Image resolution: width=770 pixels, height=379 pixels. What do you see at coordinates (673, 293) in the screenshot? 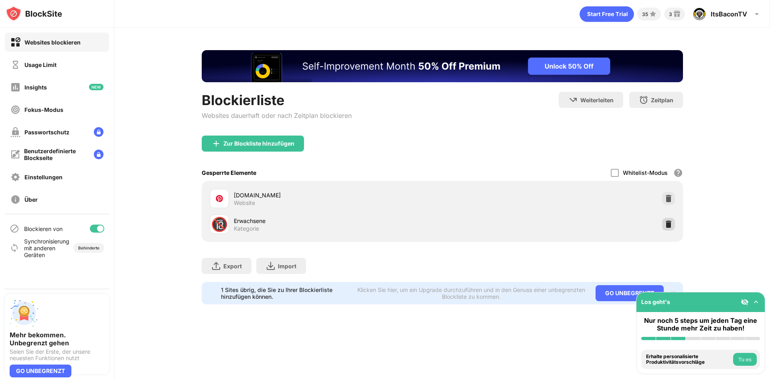
I see `img: x-button.svg` at bounding box center [673, 293].